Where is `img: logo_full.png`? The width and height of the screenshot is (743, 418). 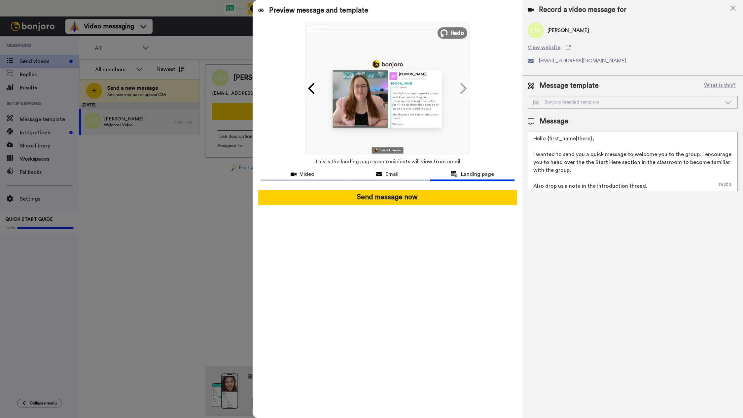 img: logo_full.png is located at coordinates (387, 64).